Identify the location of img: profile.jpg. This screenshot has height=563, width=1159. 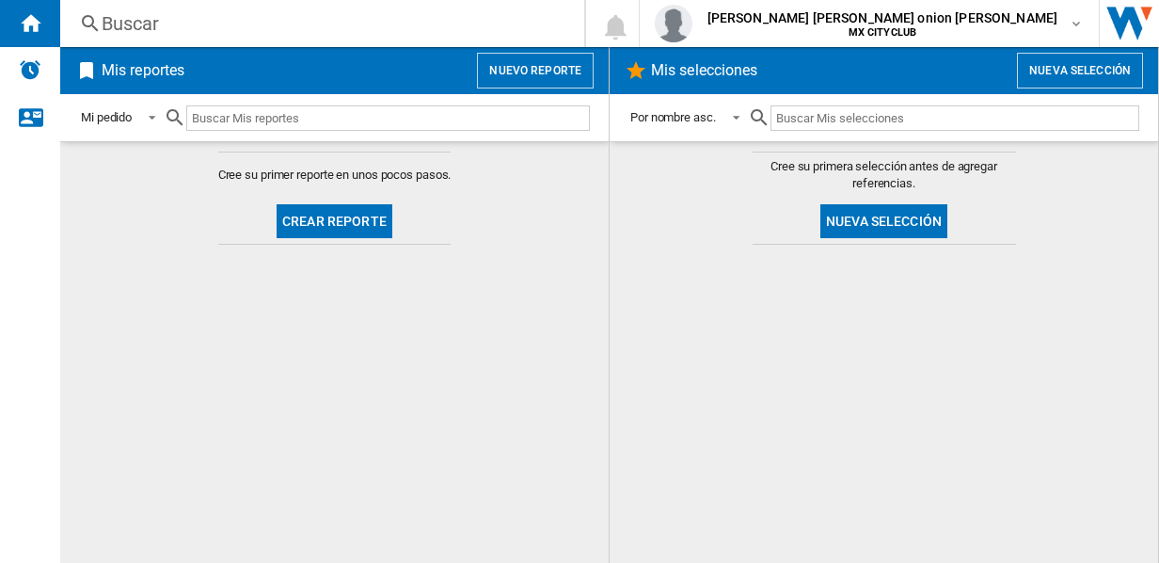
(674, 24).